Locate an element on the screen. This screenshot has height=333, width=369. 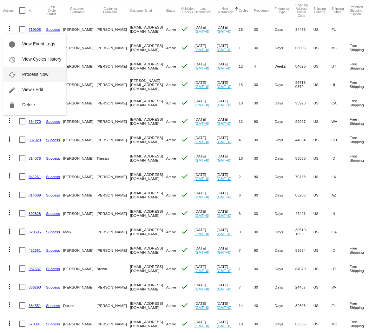
span: View Event Logs is located at coordinates (39, 44).